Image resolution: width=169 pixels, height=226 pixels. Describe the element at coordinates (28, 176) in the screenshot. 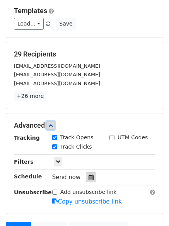

I see `strong: Schedule` at that location.